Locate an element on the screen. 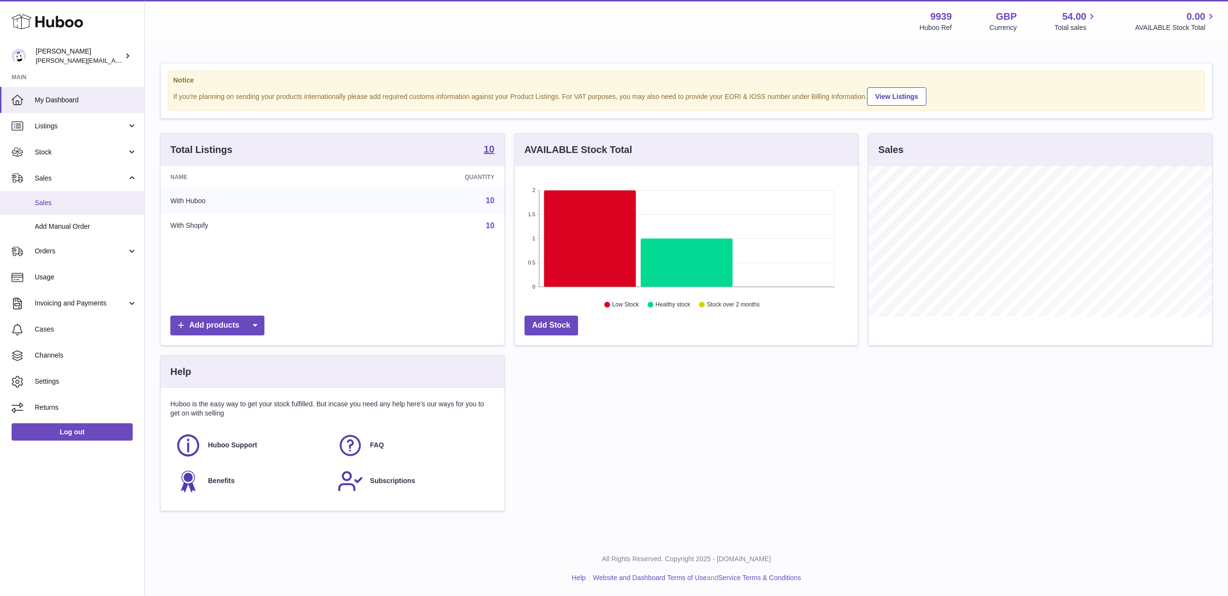  span: 54.00 is located at coordinates (1074, 16).